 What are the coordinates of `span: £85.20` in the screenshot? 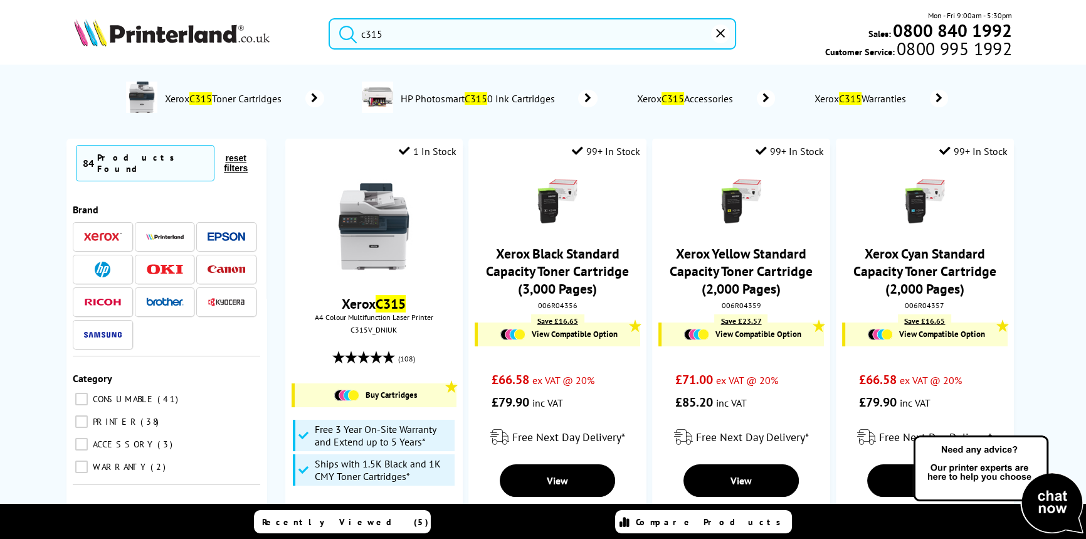 It's located at (694, 402).